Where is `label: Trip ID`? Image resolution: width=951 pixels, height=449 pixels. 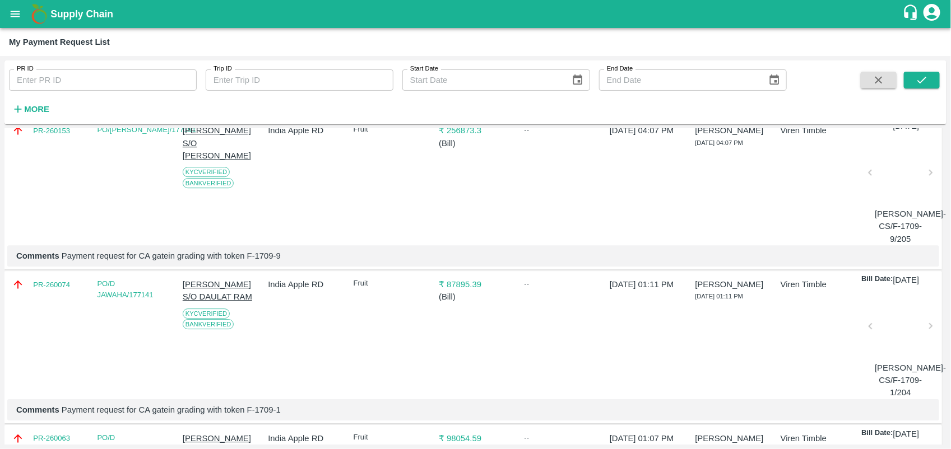
label: Trip ID is located at coordinates (222, 69).